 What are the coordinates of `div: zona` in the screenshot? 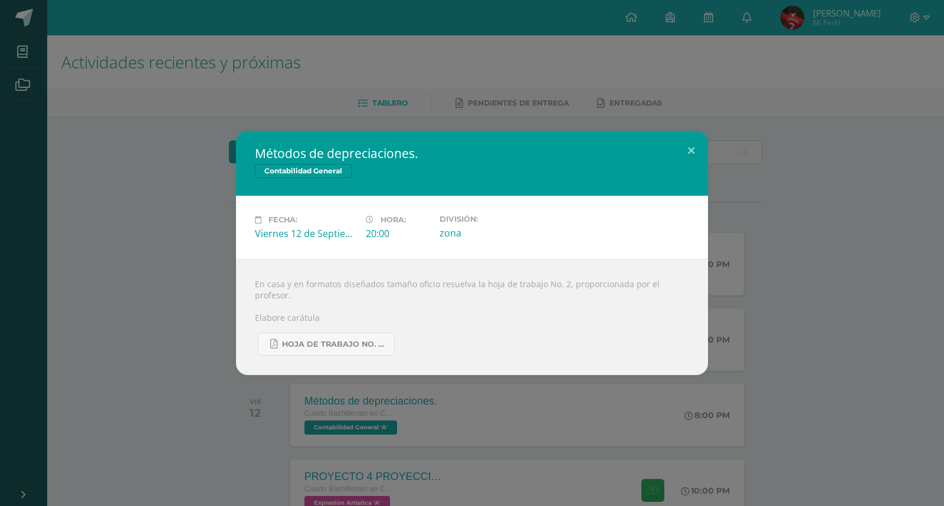 It's located at (490, 233).